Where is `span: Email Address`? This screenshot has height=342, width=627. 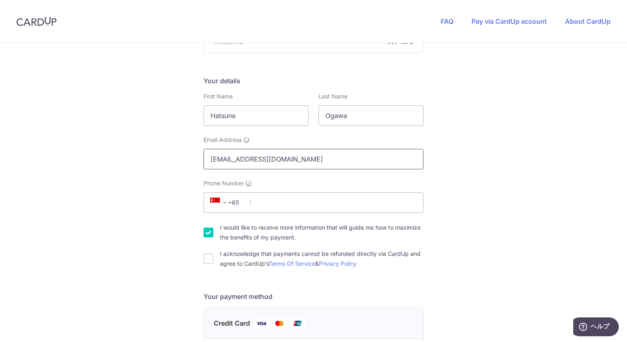
span: Email Address is located at coordinates (223, 140).